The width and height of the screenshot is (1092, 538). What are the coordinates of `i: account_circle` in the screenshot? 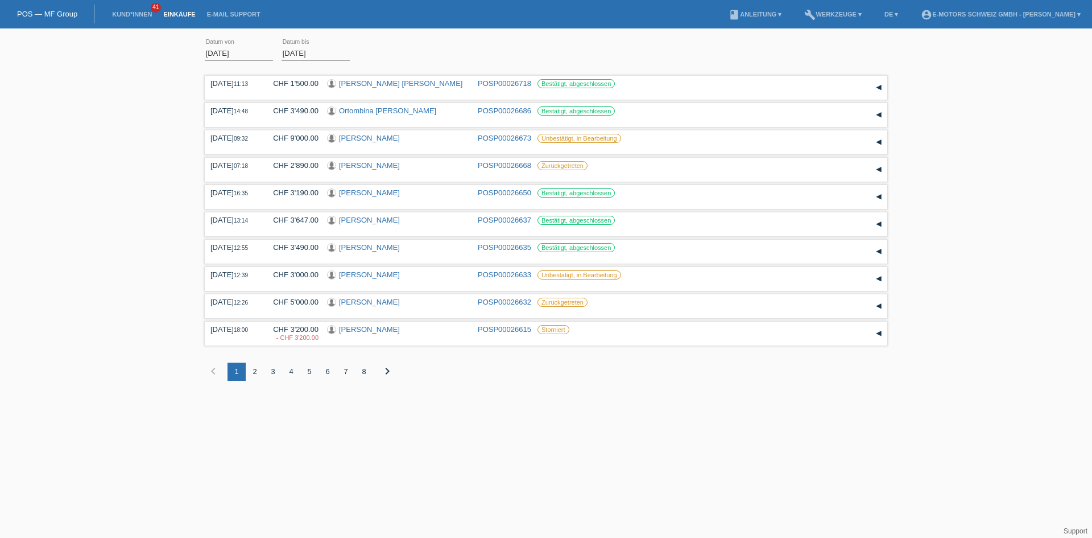 It's located at (927, 15).